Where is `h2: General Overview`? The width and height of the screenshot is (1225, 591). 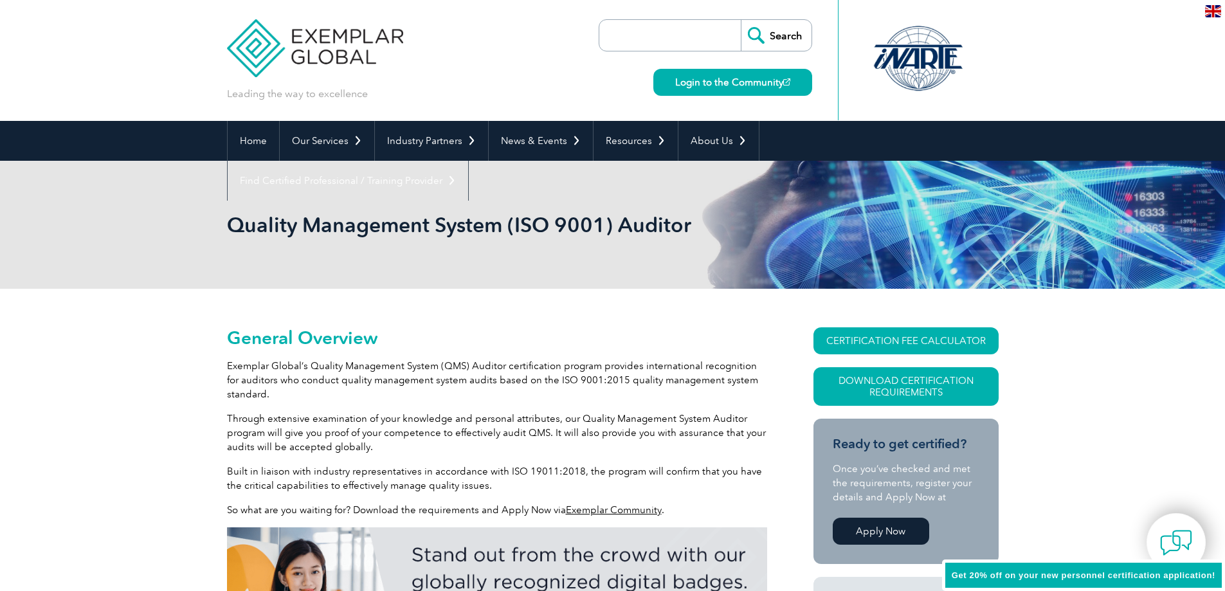 h2: General Overview is located at coordinates (497, 338).